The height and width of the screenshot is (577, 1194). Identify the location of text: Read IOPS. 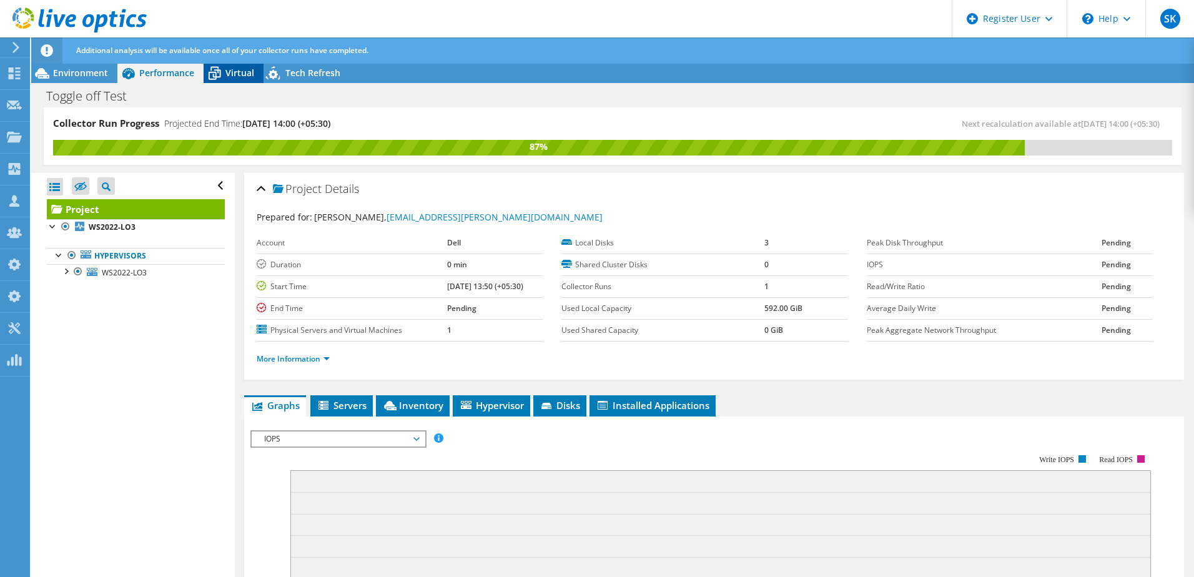
(1116, 459).